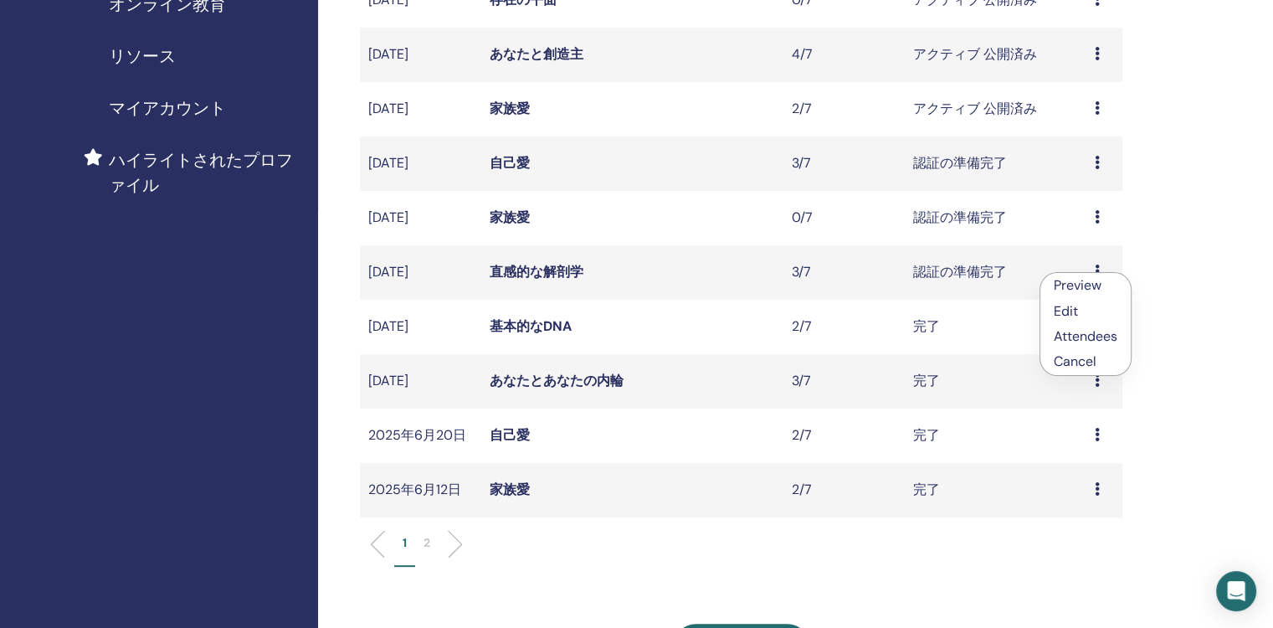 This screenshot has height=628, width=1273. I want to click on td: 2025年6月20日, so click(420, 435).